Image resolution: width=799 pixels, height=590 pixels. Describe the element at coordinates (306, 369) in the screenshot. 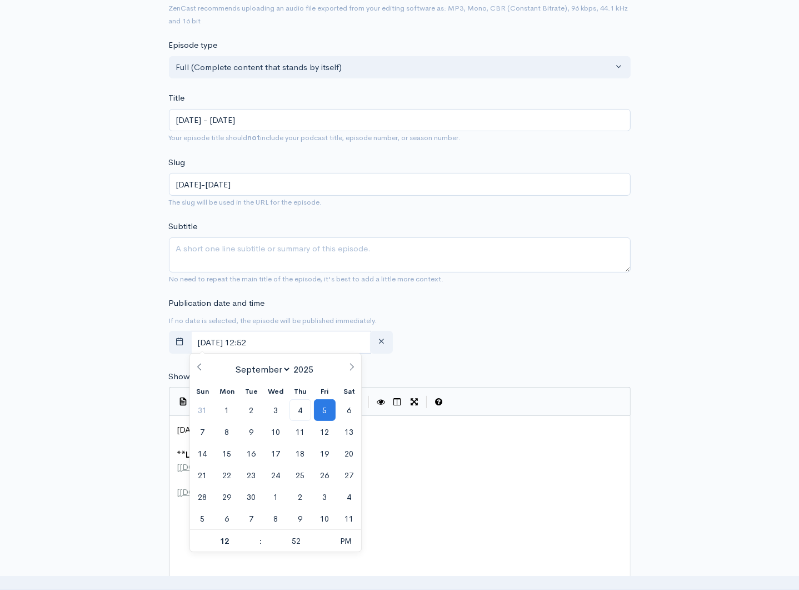

I see `input: Year` at that location.